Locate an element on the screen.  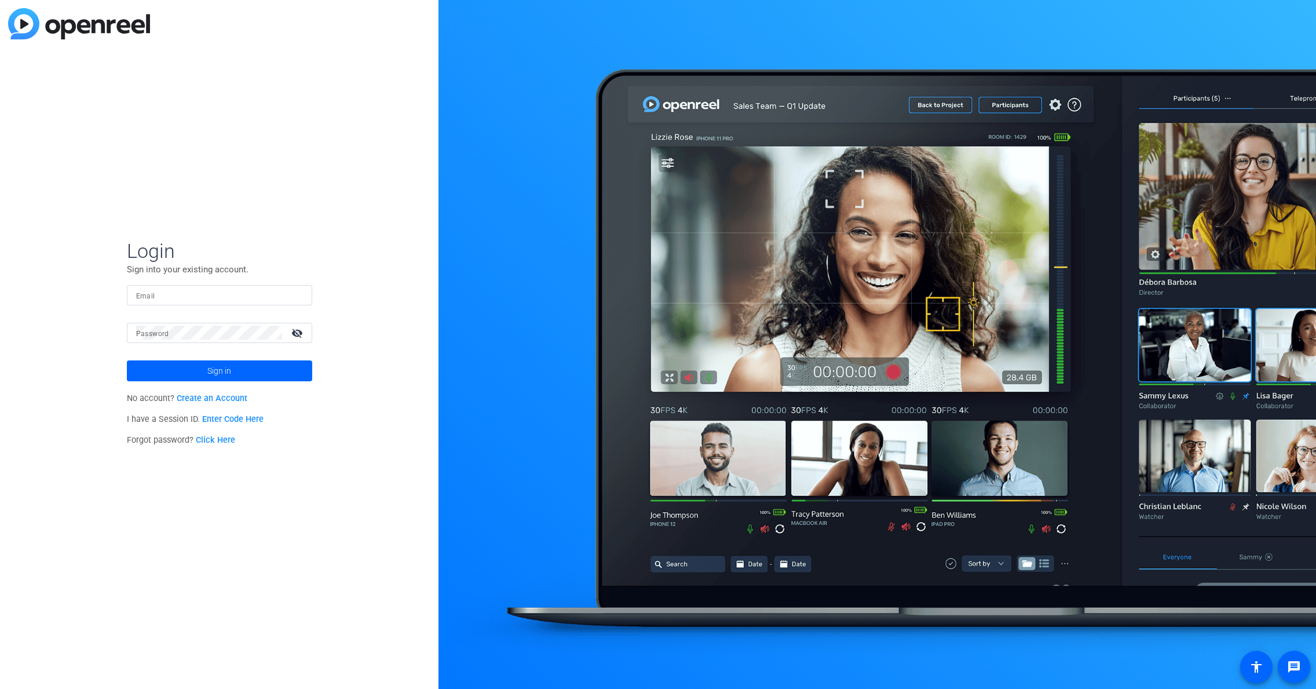
button: Sign in is located at coordinates (220, 371).